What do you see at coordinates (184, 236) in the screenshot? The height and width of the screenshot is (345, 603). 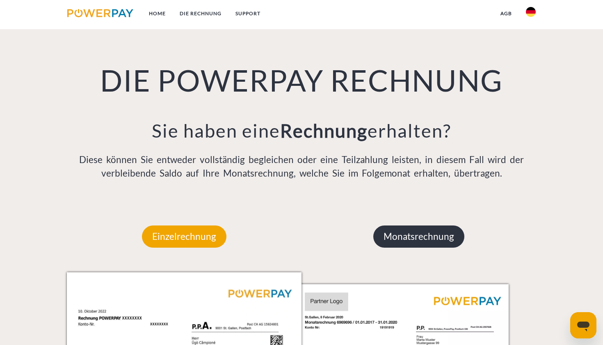 I see `p: Einzelrechnung` at bounding box center [184, 236].